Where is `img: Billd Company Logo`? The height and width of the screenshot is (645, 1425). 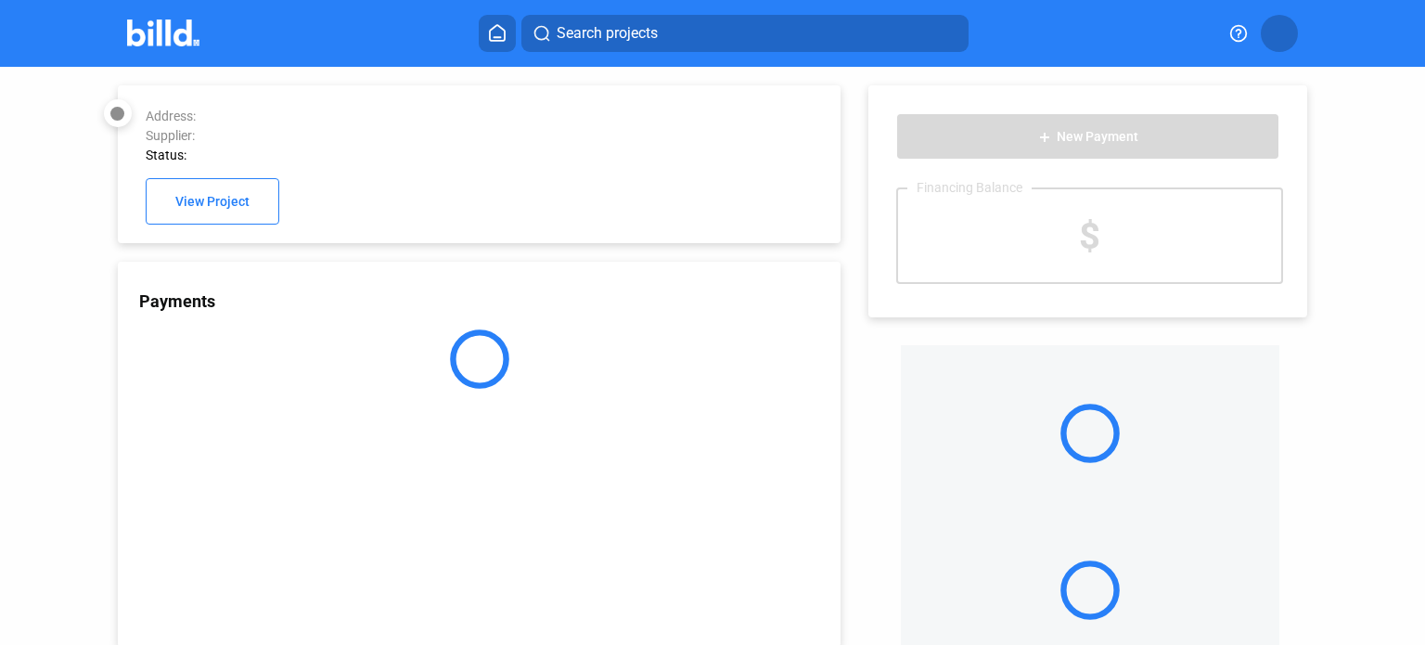 img: Billd Company Logo is located at coordinates (163, 32).